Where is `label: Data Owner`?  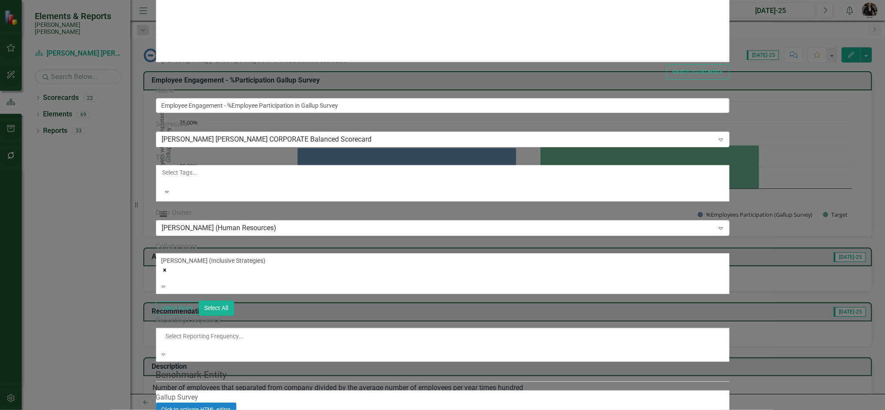
label: Data Owner is located at coordinates (443, 213).